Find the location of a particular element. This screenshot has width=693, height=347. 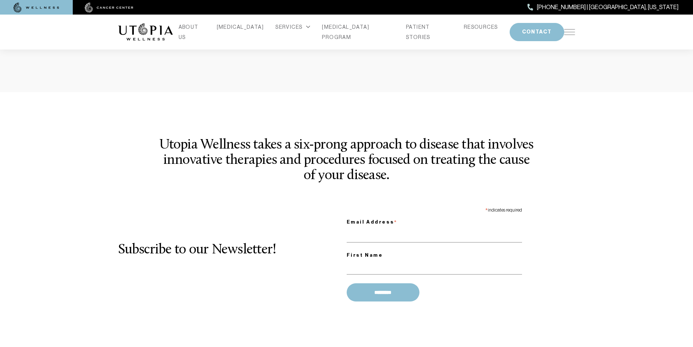

a: ABOUT US is located at coordinates (192, 32).